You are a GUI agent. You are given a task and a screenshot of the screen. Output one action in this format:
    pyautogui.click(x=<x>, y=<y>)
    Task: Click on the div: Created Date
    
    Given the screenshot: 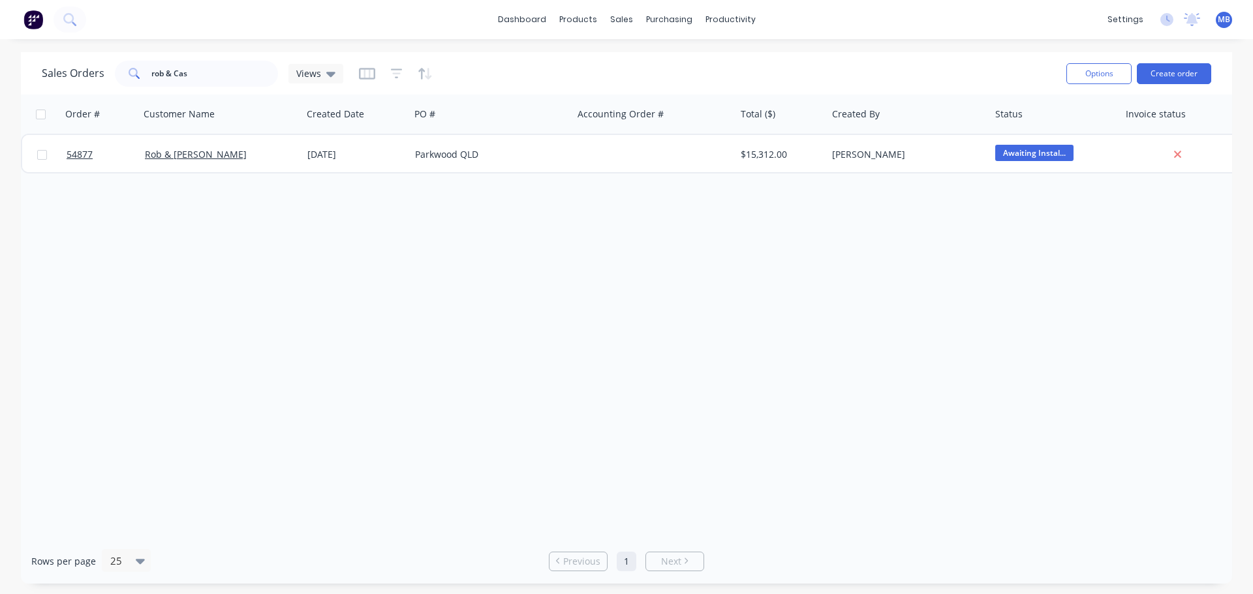 What is the action you would take?
    pyautogui.click(x=335, y=114)
    